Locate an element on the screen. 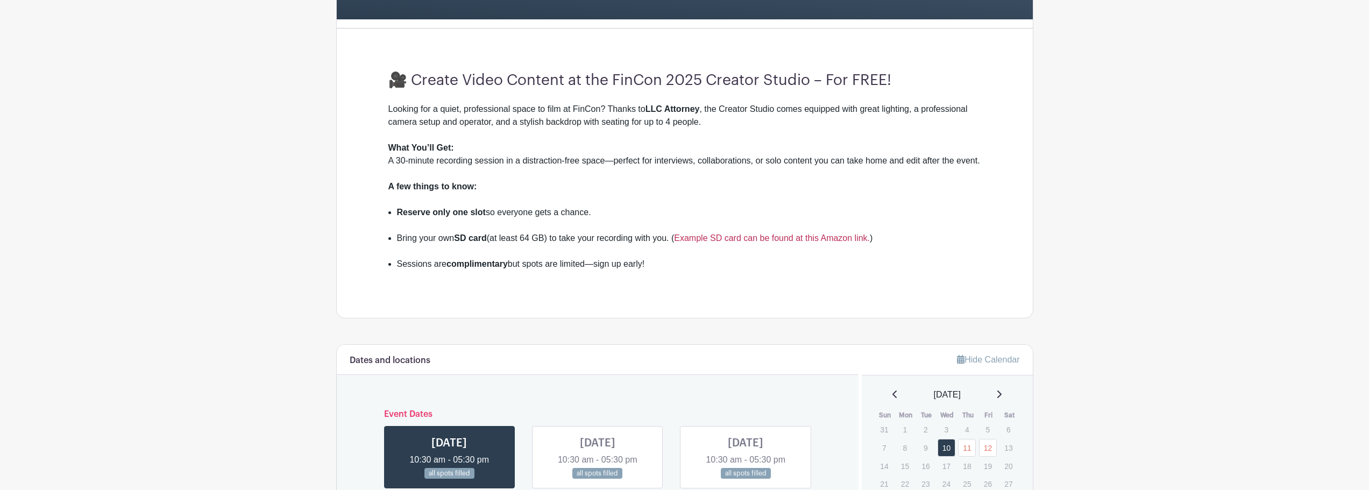 The image size is (1369, 490). p: 19 is located at coordinates (988, 466).